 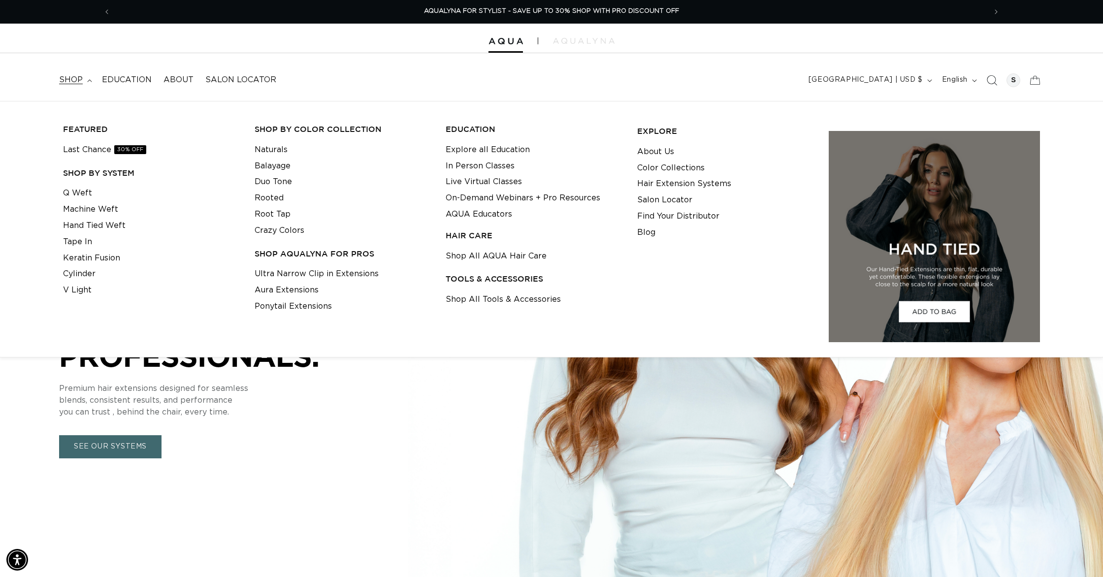 What do you see at coordinates (293, 306) in the screenshot?
I see `a: Ponytail Extensions` at bounding box center [293, 306].